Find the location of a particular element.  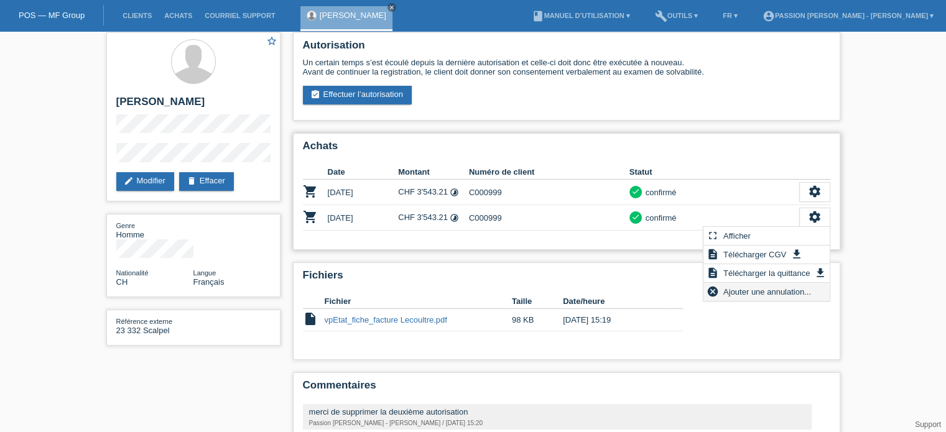

a: Support is located at coordinates (928, 425).